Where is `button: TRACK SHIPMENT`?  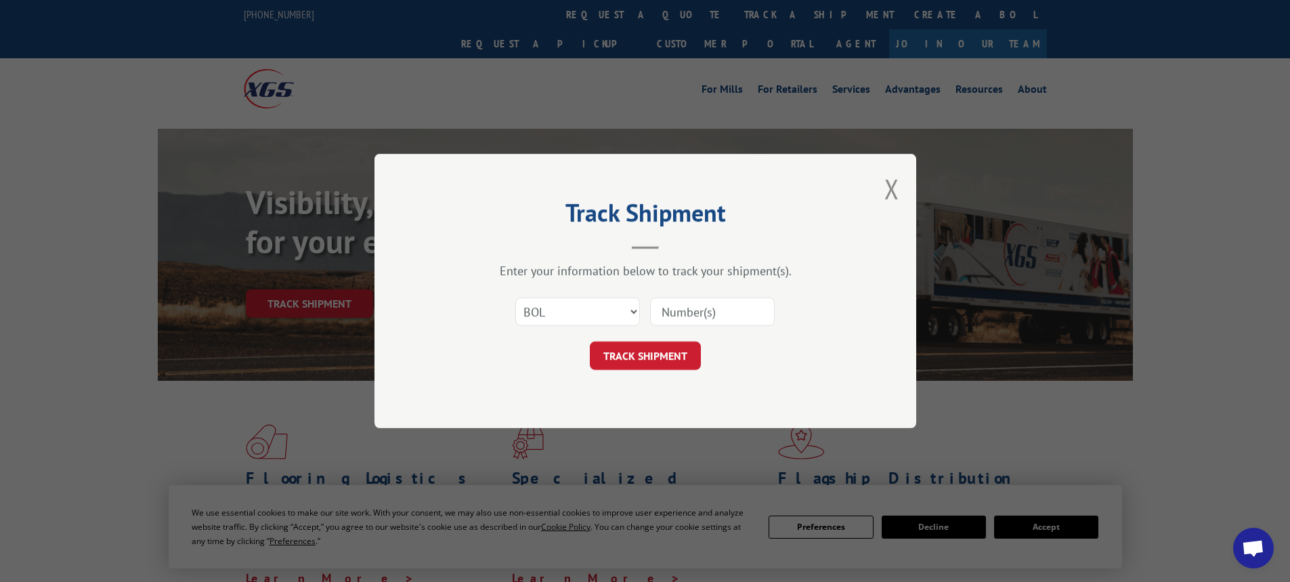 button: TRACK SHIPMENT is located at coordinates (645, 356).